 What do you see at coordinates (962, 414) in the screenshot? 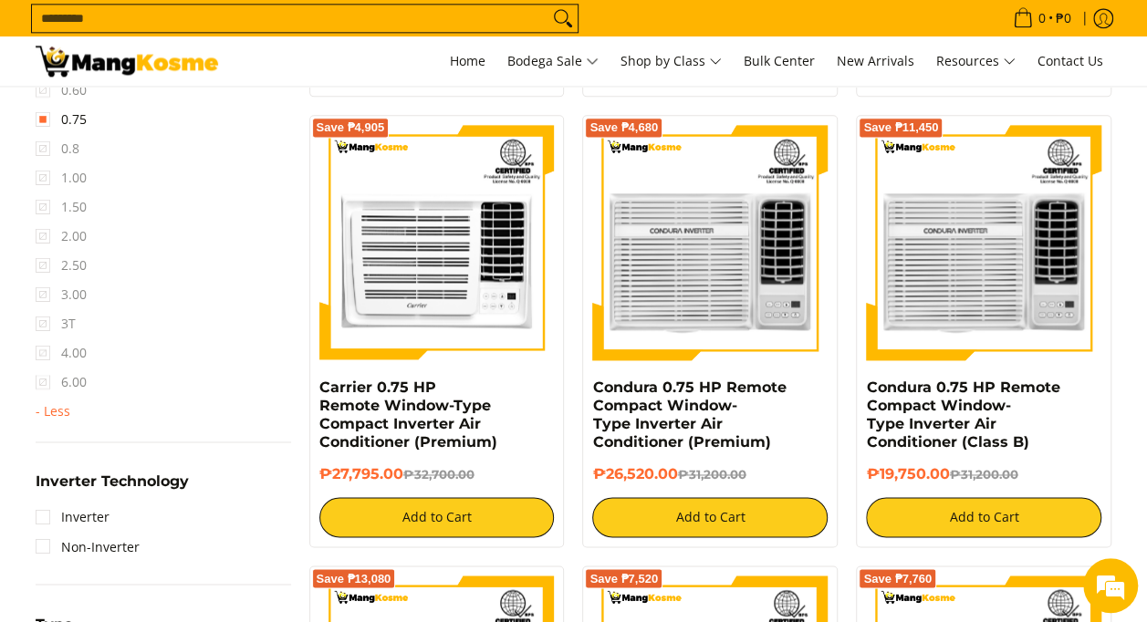
I see `a: Condura 0.75 HP Remote Compact Window-Type Inverter Air Conditioner (Class B)` at bounding box center [962, 414].